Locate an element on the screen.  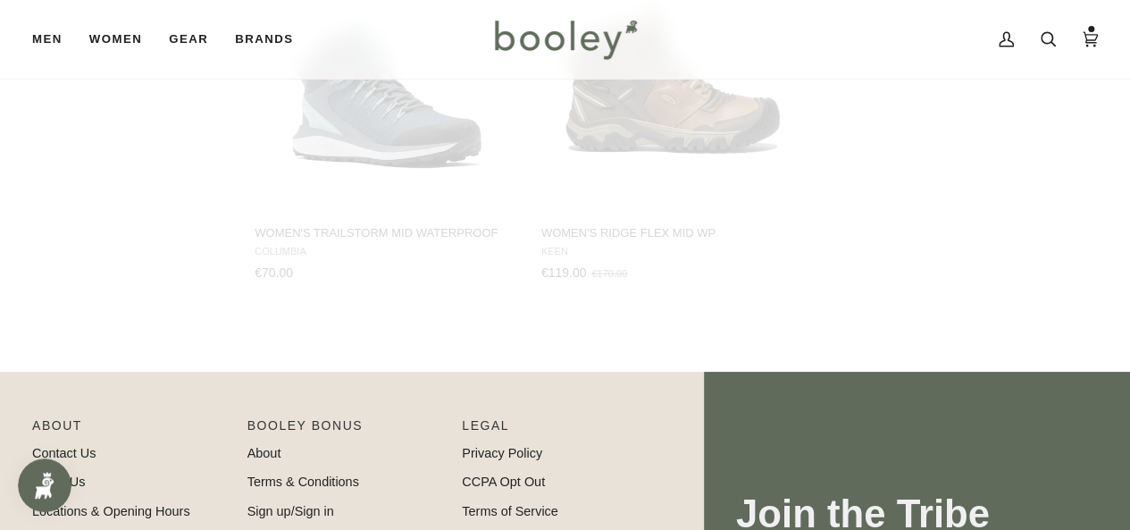
p: Pipeline_Footer Sub is located at coordinates (560, 430).